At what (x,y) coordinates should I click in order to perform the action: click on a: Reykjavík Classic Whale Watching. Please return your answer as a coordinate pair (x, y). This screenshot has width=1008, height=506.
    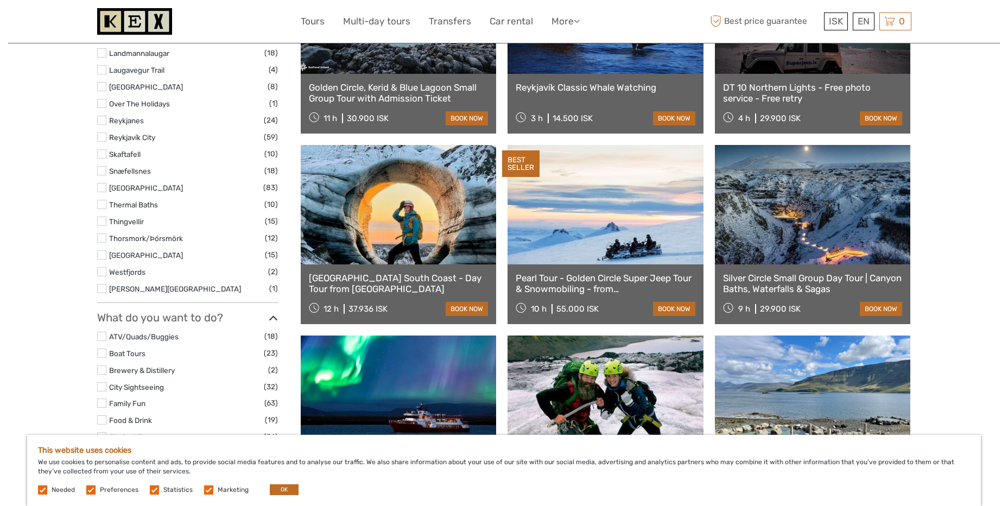
    Looking at the image, I should click on (605, 87).